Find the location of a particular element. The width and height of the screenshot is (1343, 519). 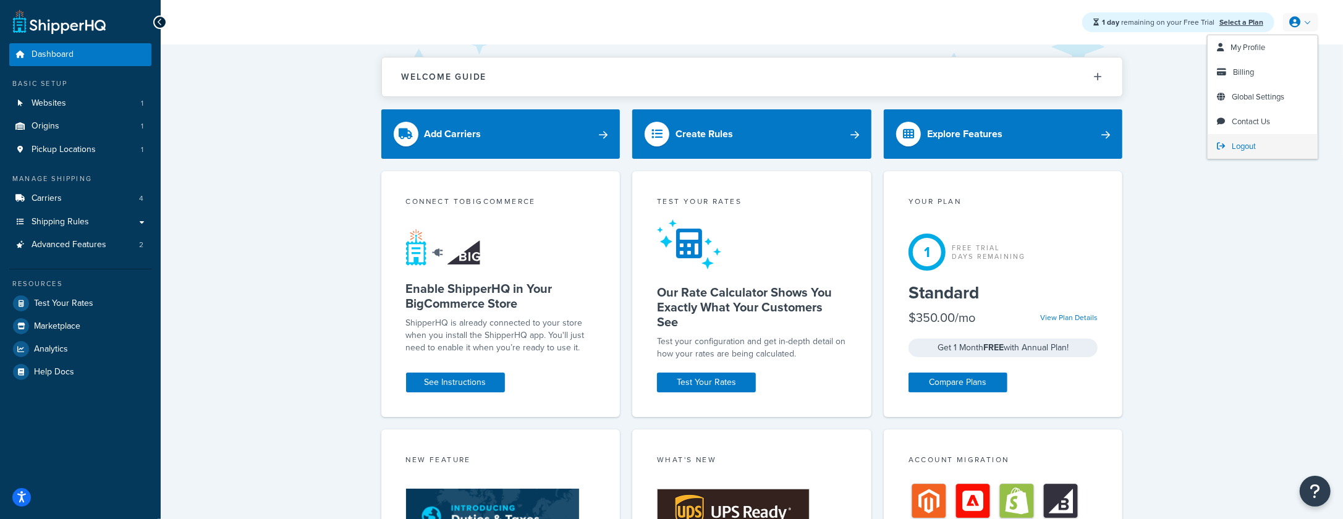

div: 1 is located at coordinates (927, 252).